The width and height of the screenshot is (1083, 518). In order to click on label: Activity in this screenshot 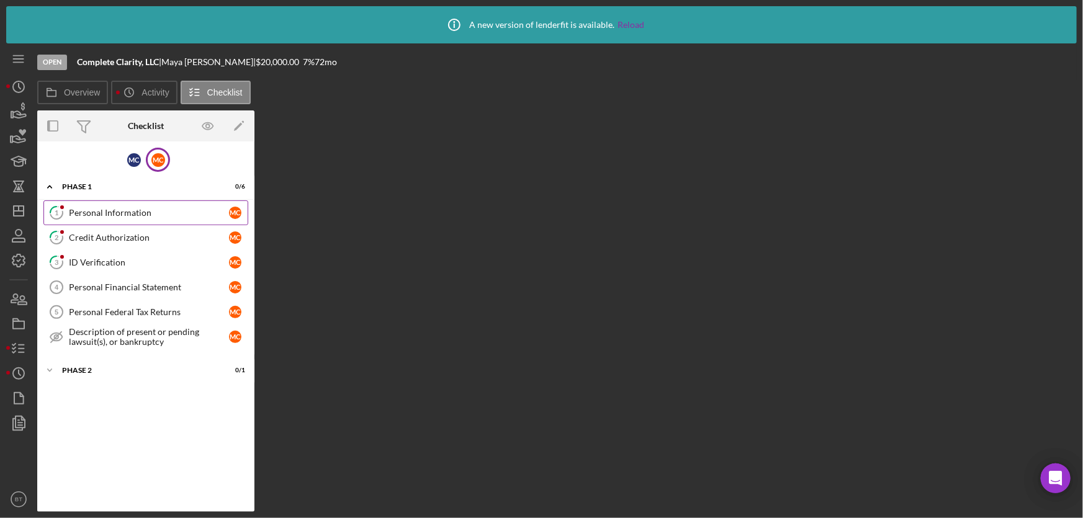, I will do `click(155, 92)`.